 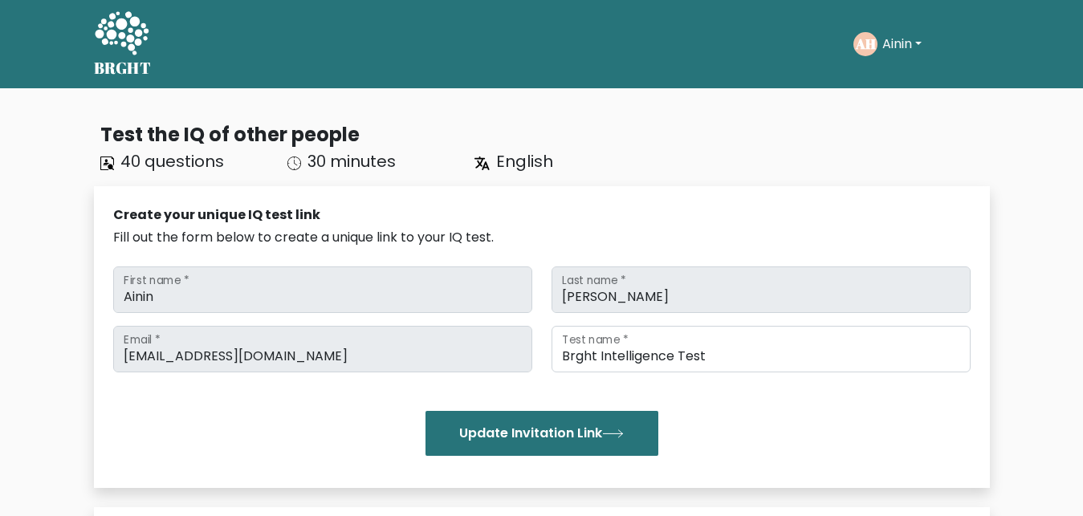 I want to click on button: Ainin, so click(x=902, y=44).